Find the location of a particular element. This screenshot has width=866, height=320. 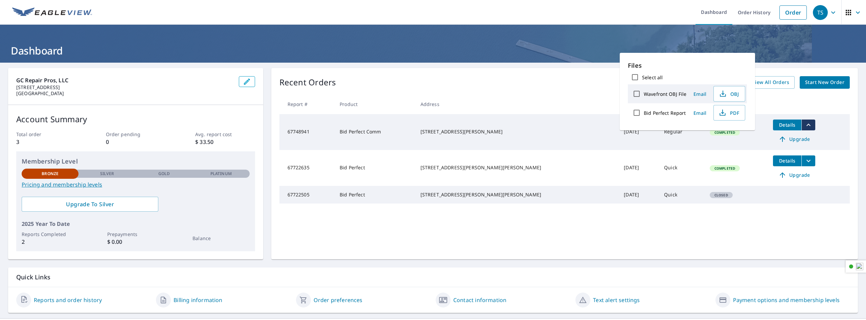

p: Membership Level is located at coordinates (136, 161).